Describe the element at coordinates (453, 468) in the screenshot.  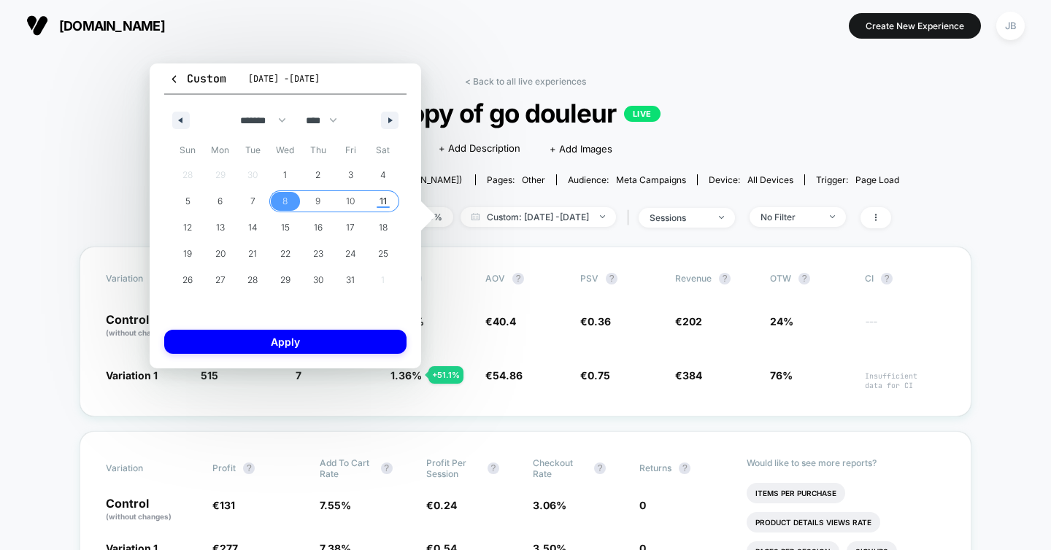
I see `span: Profit Per Session` at that location.